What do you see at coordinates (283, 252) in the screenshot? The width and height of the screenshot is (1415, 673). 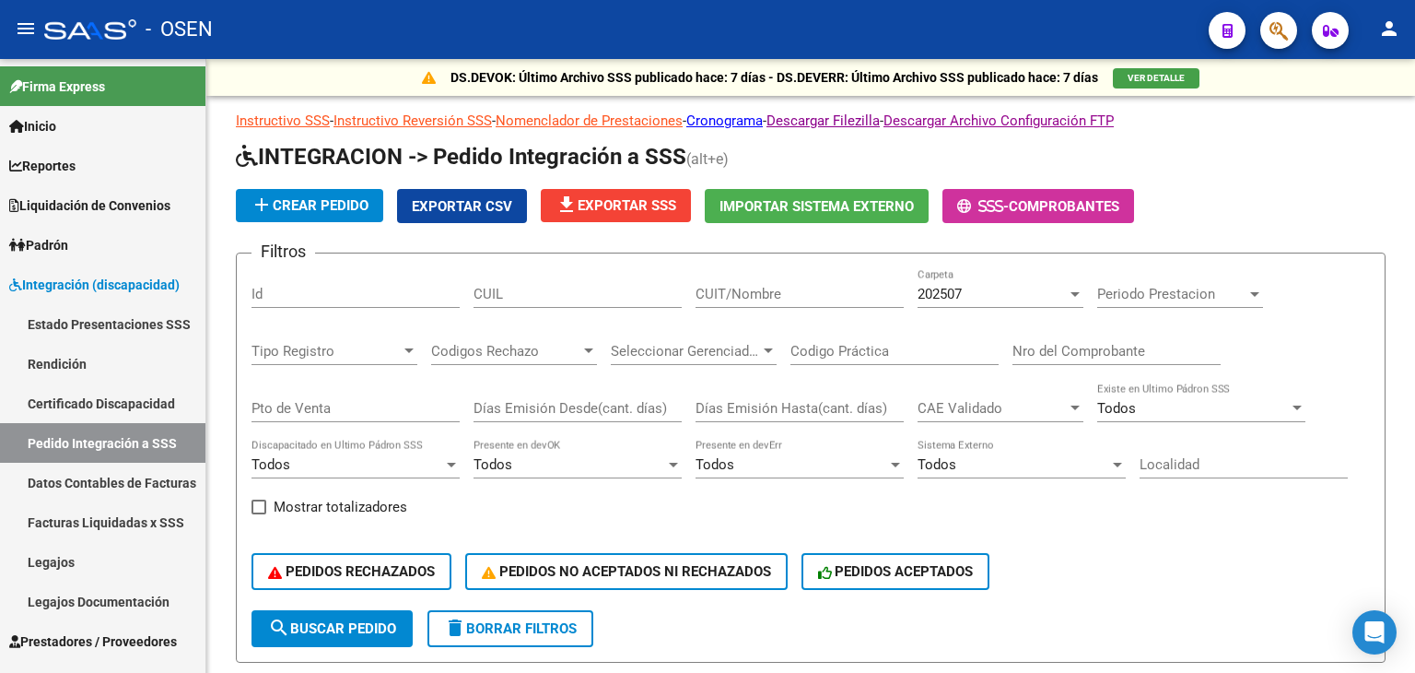 I see `h3: Filtros` at bounding box center [283, 252].